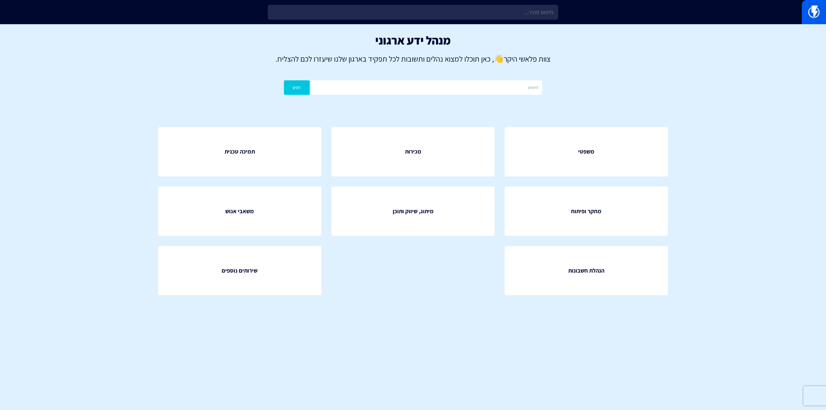 Image resolution: width=826 pixels, height=410 pixels. What do you see at coordinates (239, 271) in the screenshot?
I see `span: שירותים נוספים` at bounding box center [239, 271].